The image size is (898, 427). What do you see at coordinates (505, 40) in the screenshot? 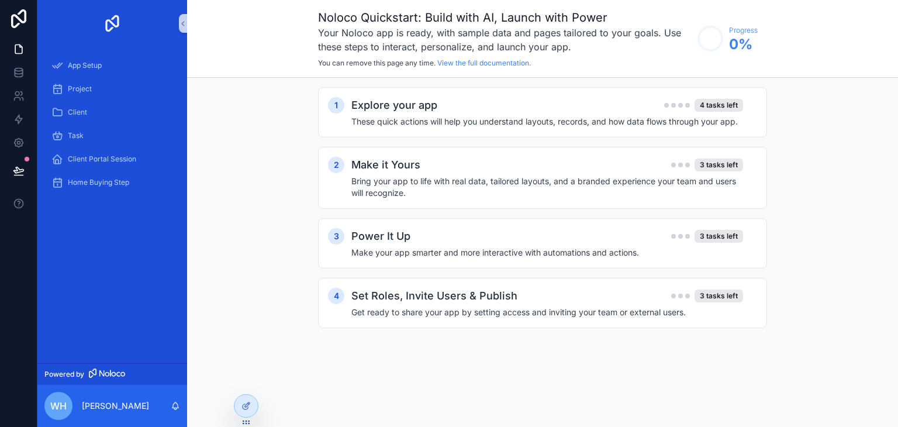
I see `h3: Your Noloco app is ready, with sample data and pages tailored to your goals. Use these steps to i...` at bounding box center [505, 40].